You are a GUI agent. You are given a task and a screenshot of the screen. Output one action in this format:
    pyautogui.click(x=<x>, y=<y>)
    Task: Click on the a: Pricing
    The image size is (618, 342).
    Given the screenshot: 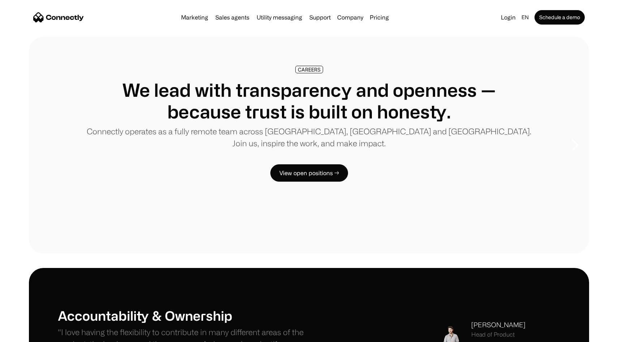 What is the action you would take?
    pyautogui.click(x=379, y=17)
    